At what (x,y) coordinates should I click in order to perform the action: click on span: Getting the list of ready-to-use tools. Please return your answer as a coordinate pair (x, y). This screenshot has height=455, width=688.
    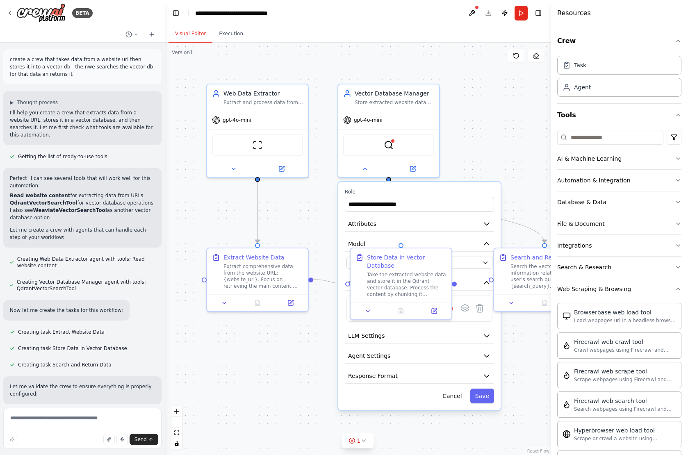
    Looking at the image, I should click on (63, 157).